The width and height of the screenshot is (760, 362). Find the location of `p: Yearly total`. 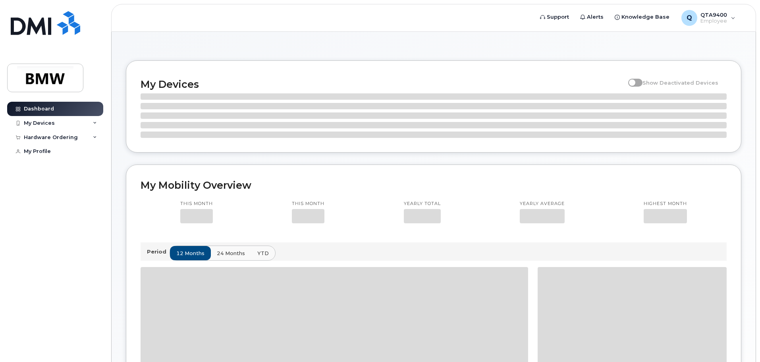

p: Yearly total is located at coordinates (422, 204).